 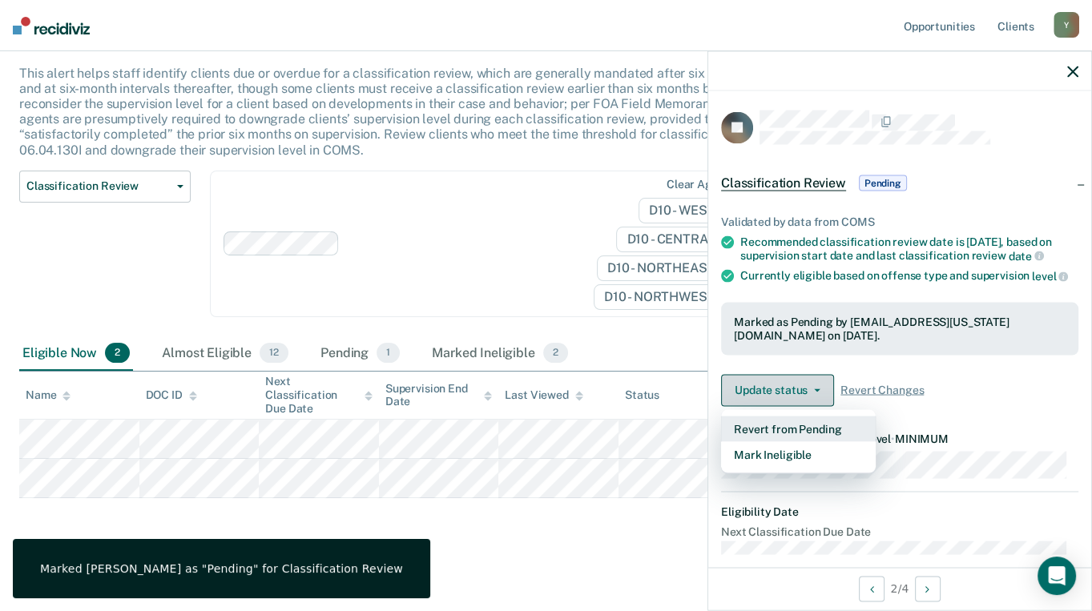 I want to click on span: D10 - CENTRAL, so click(x=677, y=239).